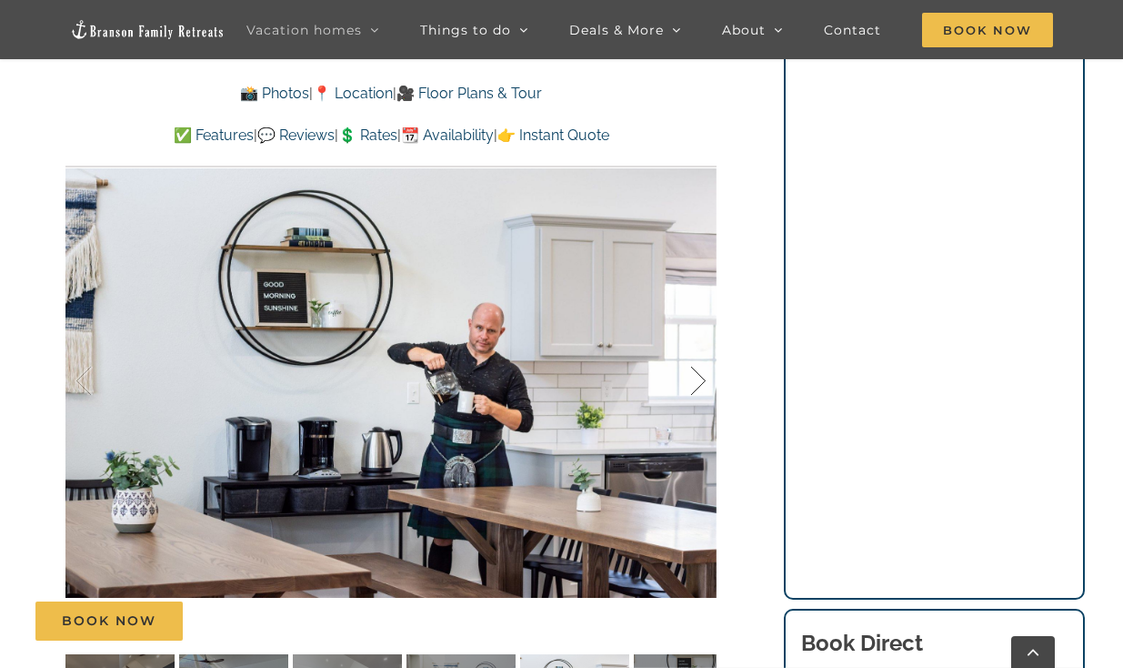 The height and width of the screenshot is (668, 1123). What do you see at coordinates (469, 93) in the screenshot?
I see `a: 🎥 Floor Plans & Tour` at bounding box center [469, 93].